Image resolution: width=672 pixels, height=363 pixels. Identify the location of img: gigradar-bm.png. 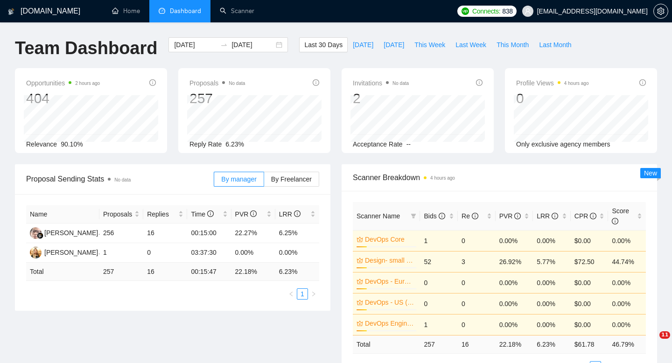
(40, 236).